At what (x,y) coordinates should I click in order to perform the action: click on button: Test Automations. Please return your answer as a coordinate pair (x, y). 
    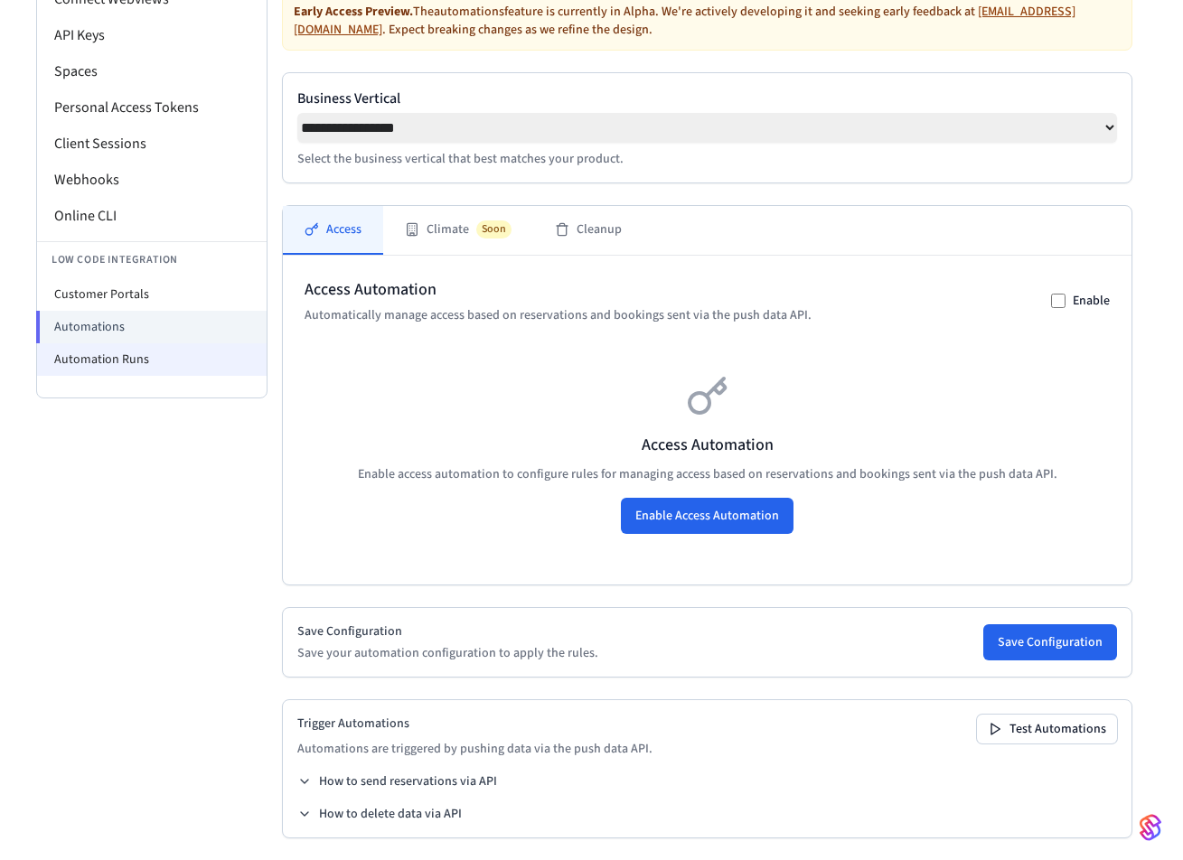
    Looking at the image, I should click on (1046, 729).